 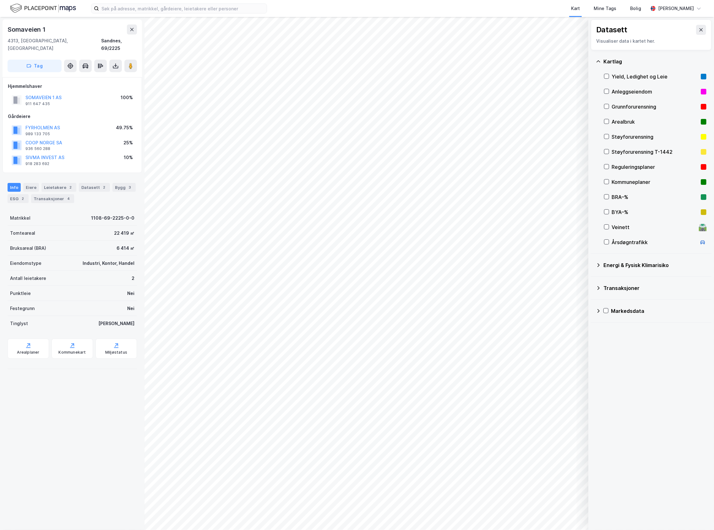 I want to click on div: Bolig, so click(x=635, y=8).